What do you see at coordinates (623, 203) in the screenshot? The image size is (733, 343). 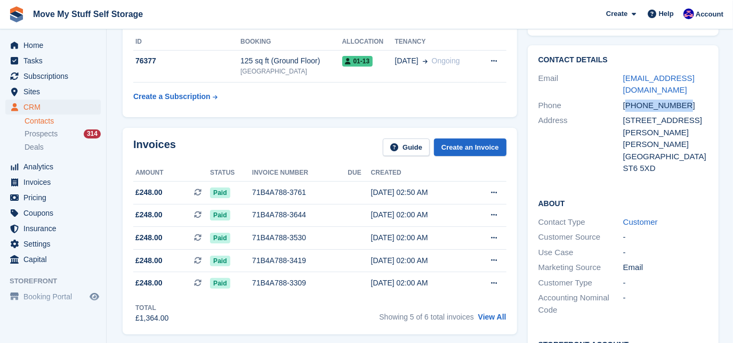 I see `h2: About` at bounding box center [623, 203].